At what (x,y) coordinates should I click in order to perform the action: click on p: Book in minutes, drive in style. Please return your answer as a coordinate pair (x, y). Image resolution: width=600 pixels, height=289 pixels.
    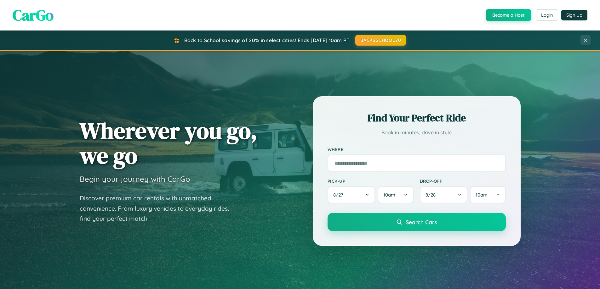
    Looking at the image, I should click on (417, 133).